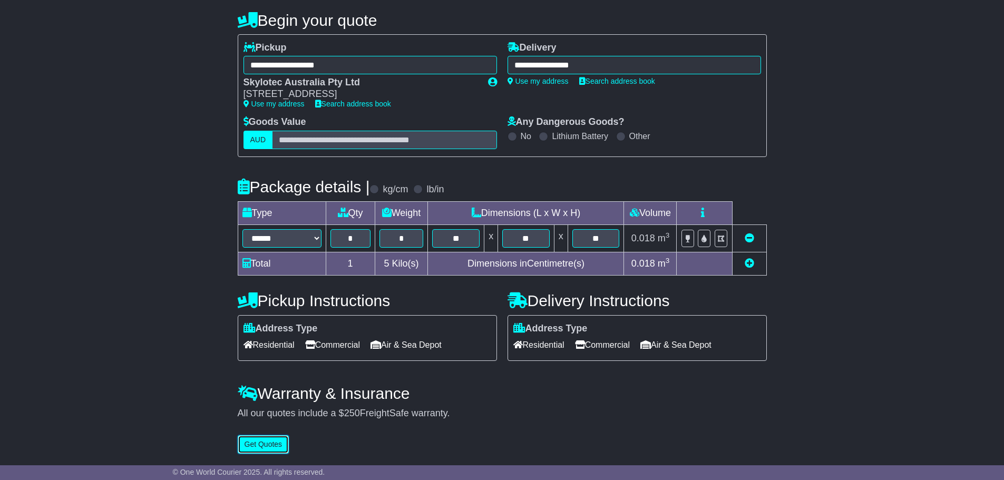 This screenshot has height=480, width=1004. What do you see at coordinates (580, 136) in the screenshot?
I see `label: Lithium Battery` at bounding box center [580, 136].